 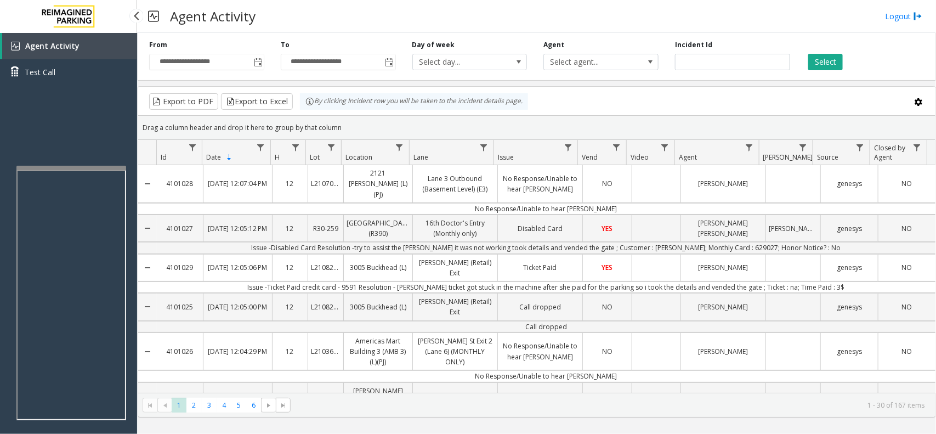 What do you see at coordinates (611, 405) in the screenshot?
I see `kendo-pager-info: 1 - 30 of 167 items` at bounding box center [611, 405].